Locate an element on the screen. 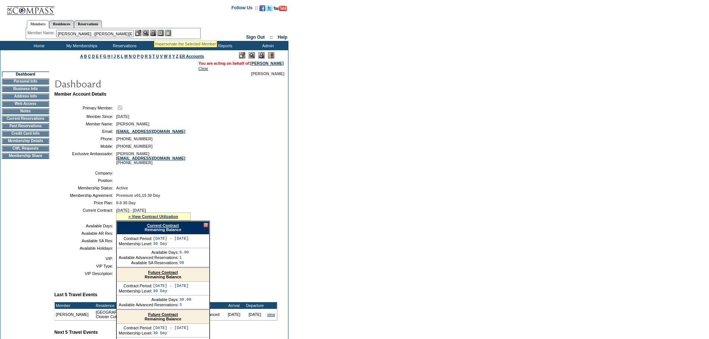  div: Impersonate the Selected Member is located at coordinates (185, 44).